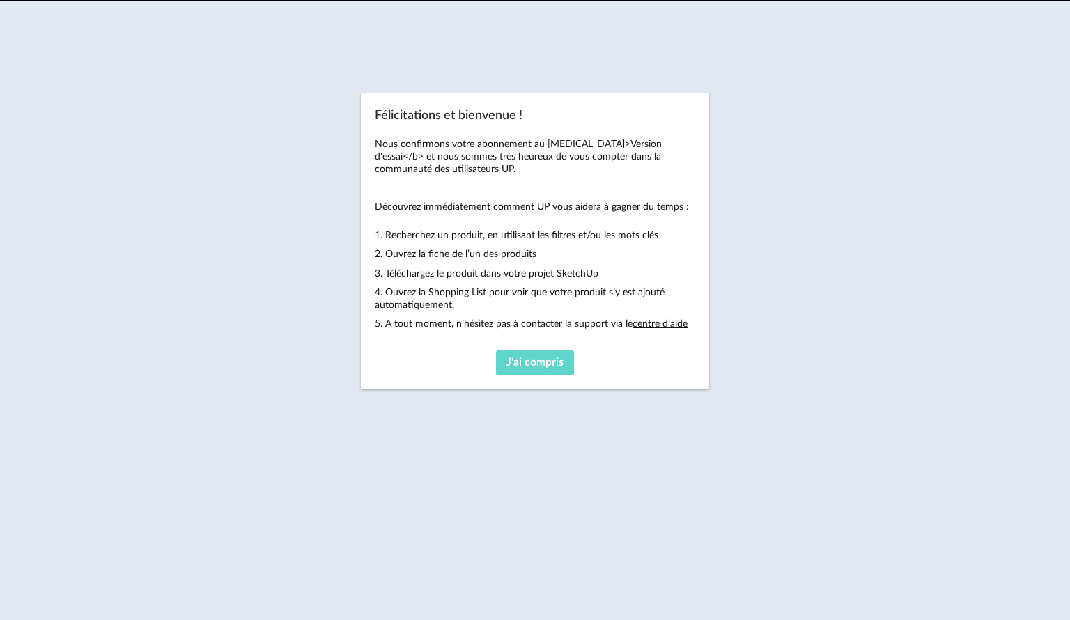 The height and width of the screenshot is (620, 1070). Describe the element at coordinates (535, 363) in the screenshot. I see `button: J'ai compris` at that location.